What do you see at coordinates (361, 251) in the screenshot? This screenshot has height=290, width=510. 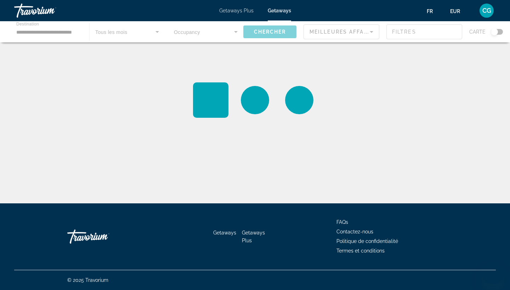 I see `a: Termes et conditions` at bounding box center [361, 251].